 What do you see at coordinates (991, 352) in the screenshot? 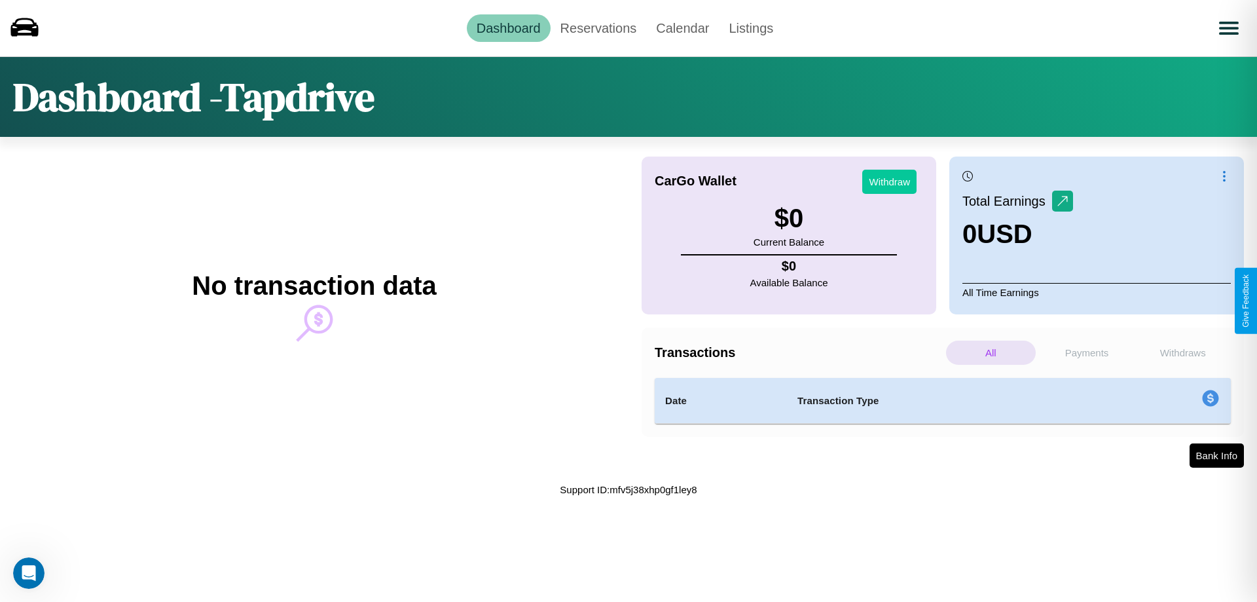
I see `p: All` at bounding box center [991, 352].